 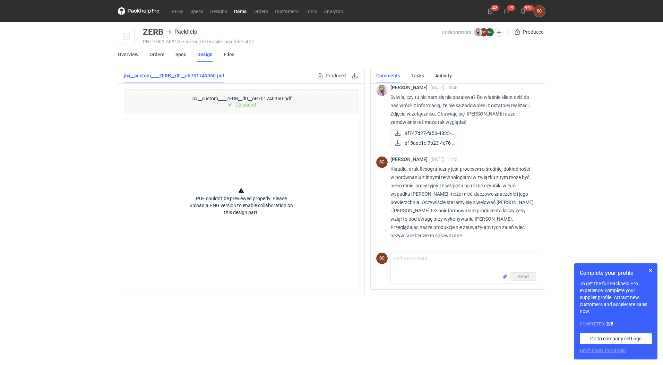 What do you see at coordinates (462, 110) in the screenshot?
I see `p: Sylwia, czy tu nic nam się nie pozalewa? Bo właśnie klient dziś do nas wrócił z informacją, że ni...` at bounding box center [462, 110].